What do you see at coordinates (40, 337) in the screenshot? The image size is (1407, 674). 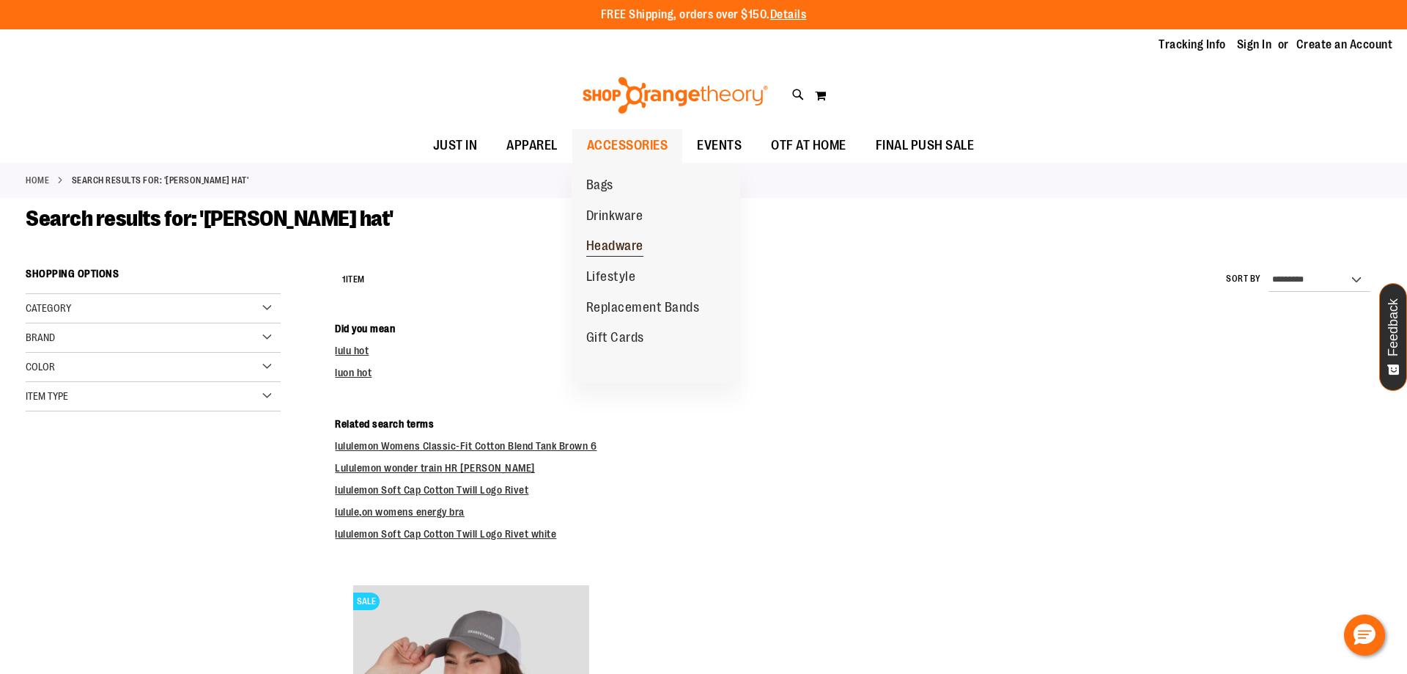 I see `span: Brand` at bounding box center [40, 337].